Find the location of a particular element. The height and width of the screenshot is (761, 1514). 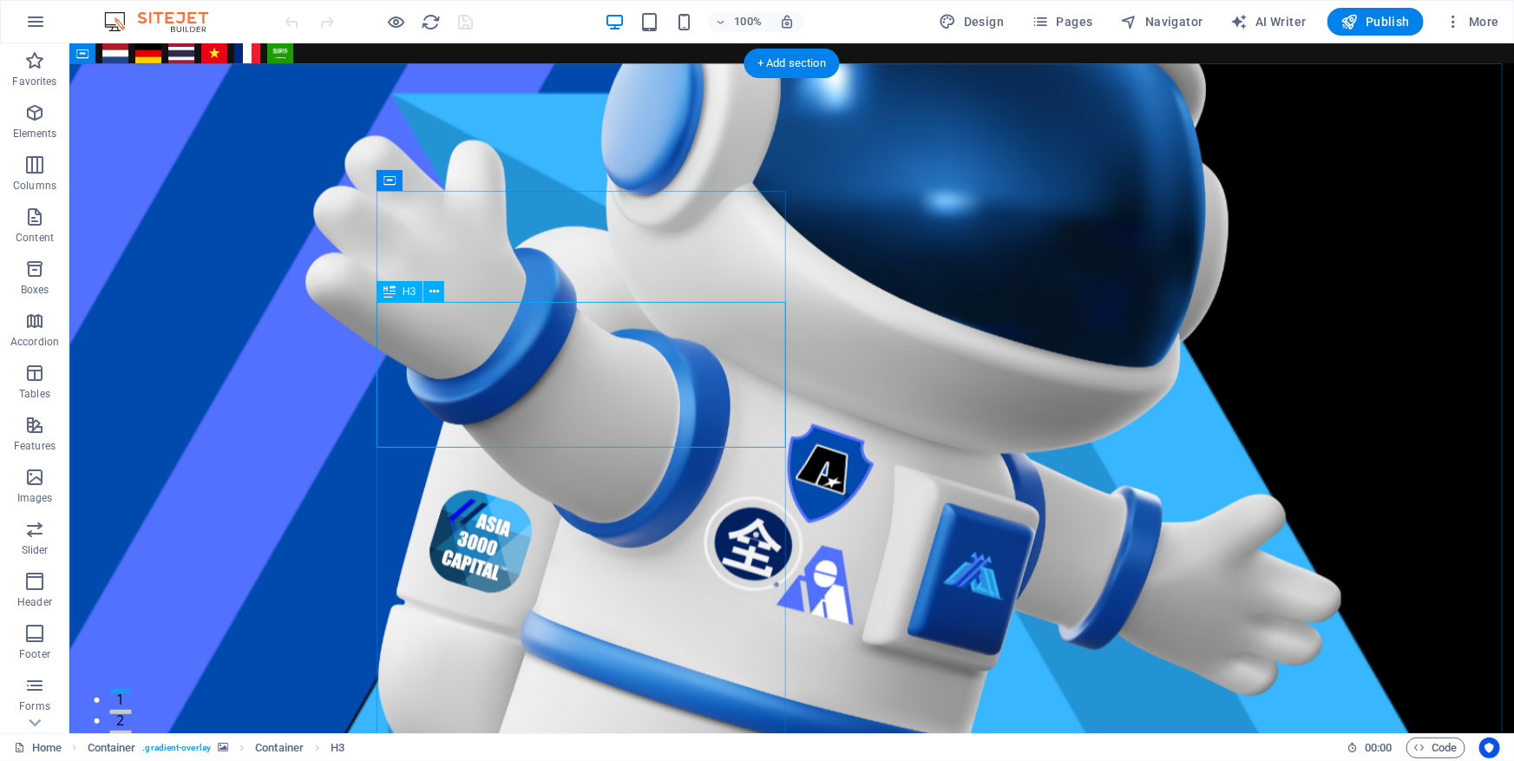

p: Favorites is located at coordinates (34, 82).